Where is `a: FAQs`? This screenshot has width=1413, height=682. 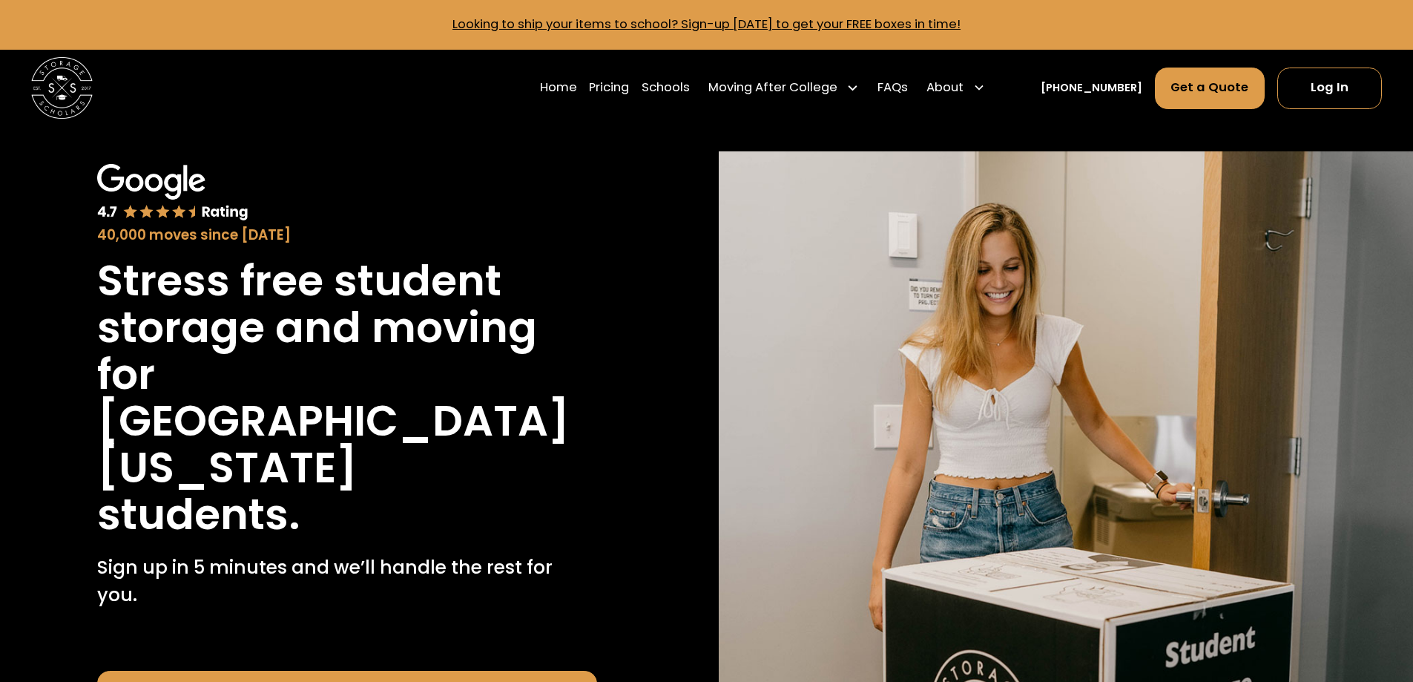
a: FAQs is located at coordinates (892, 88).